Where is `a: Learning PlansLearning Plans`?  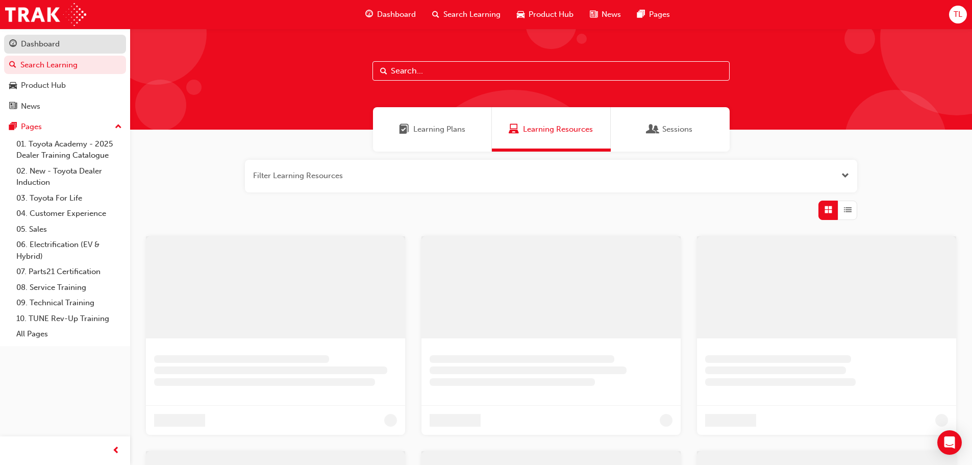 a: Learning PlansLearning Plans is located at coordinates (432, 129).